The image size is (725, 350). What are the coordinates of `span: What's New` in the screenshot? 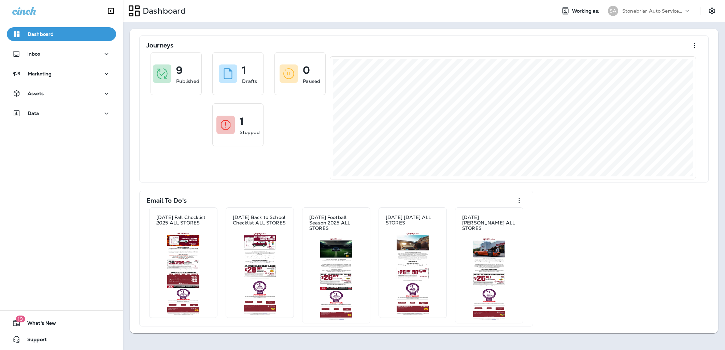 It's located at (38, 325).